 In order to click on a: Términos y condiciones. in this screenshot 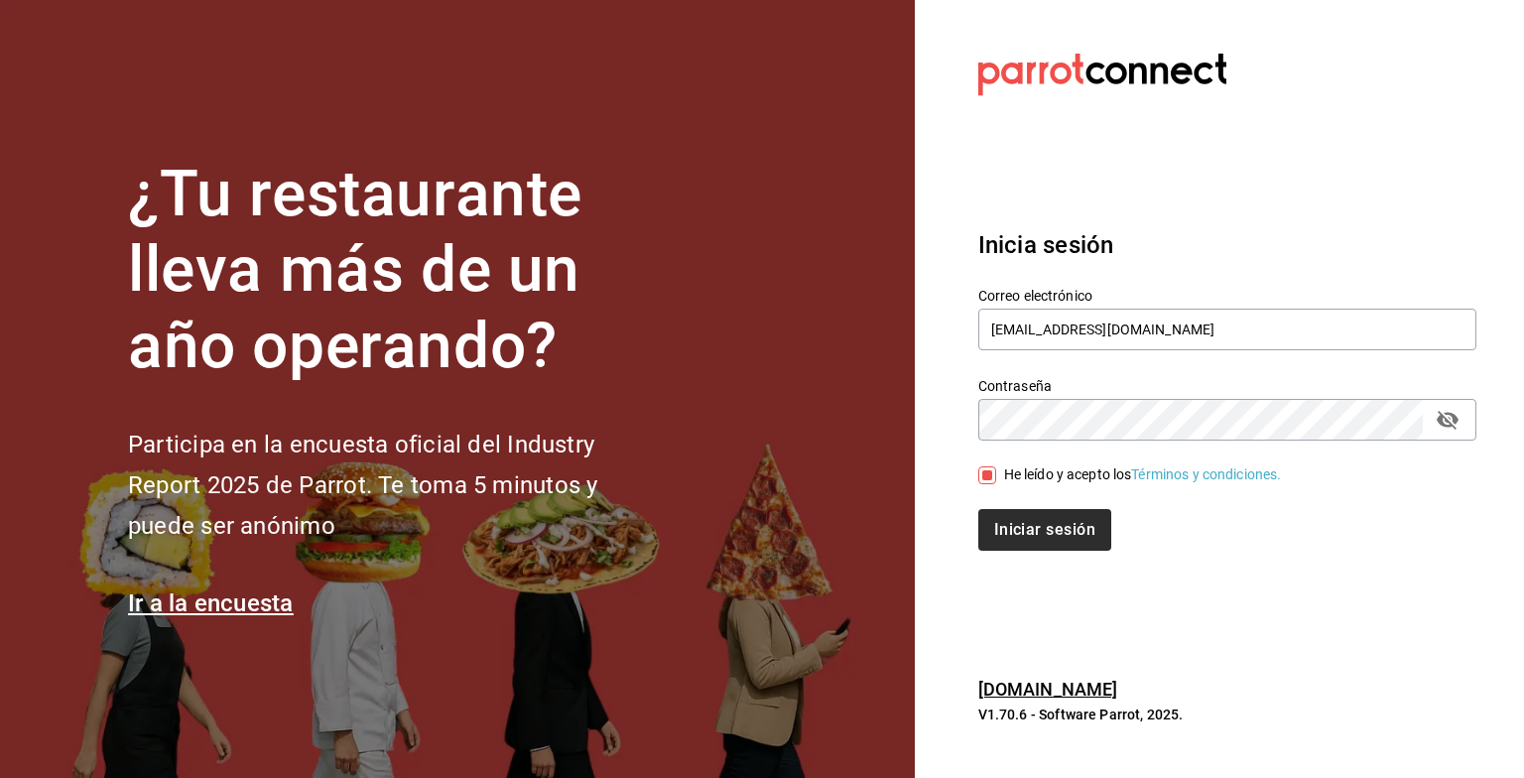, I will do `click(1205, 474)`.